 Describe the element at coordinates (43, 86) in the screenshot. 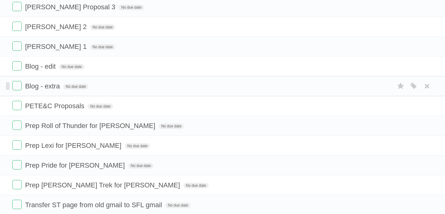

I see `span: Blog - extra` at that location.